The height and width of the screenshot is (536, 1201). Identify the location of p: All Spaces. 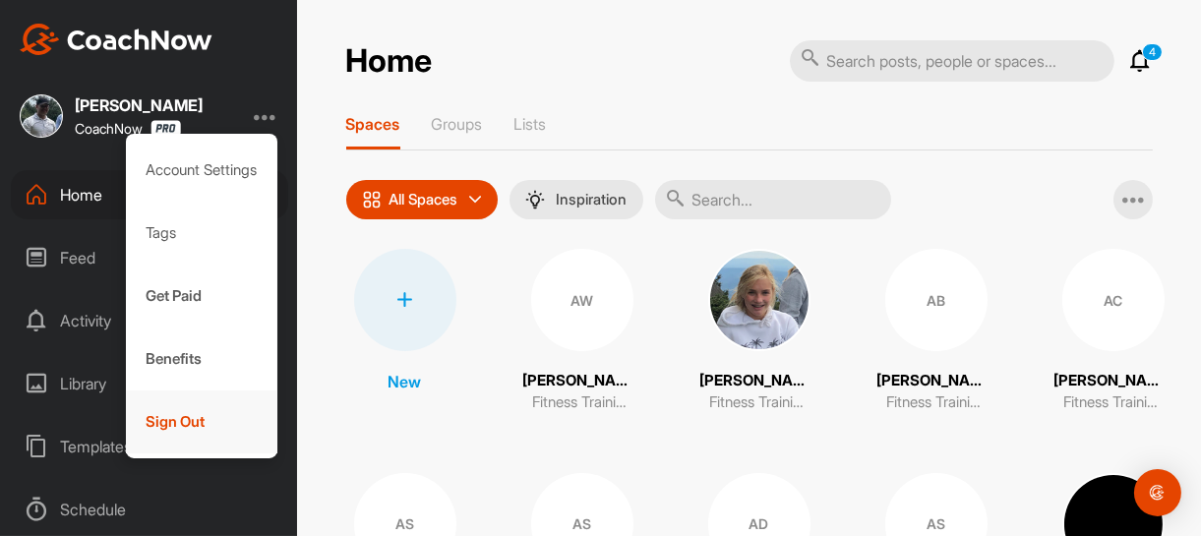
(424, 200).